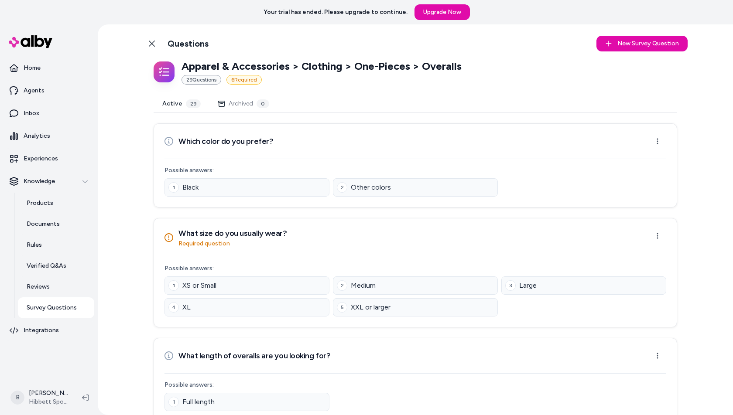 The width and height of the screenshot is (733, 415). Describe the element at coordinates (56, 203) in the screenshot. I see `a: Products` at that location.